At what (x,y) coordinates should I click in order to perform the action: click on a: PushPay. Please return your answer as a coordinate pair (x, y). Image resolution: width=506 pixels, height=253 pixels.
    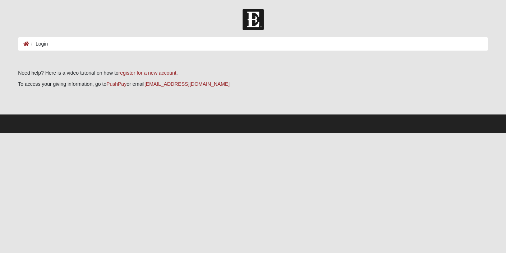
    Looking at the image, I should click on (116, 84).